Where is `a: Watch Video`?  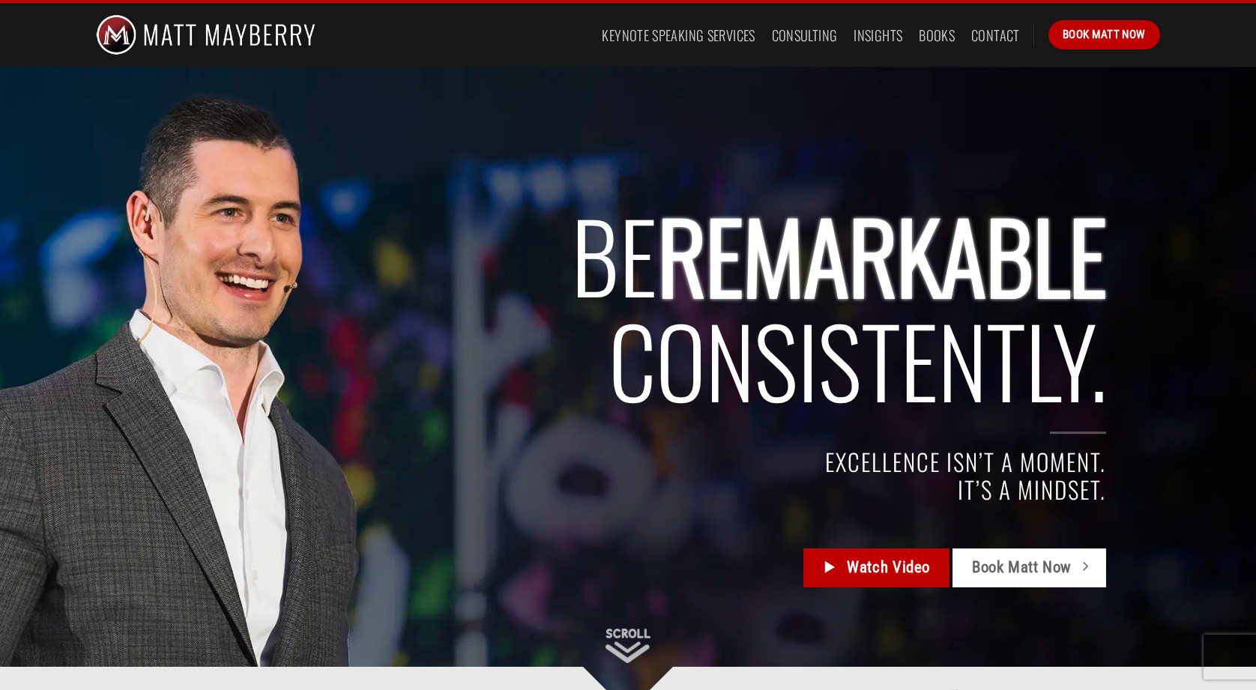 a: Watch Video is located at coordinates (876, 568).